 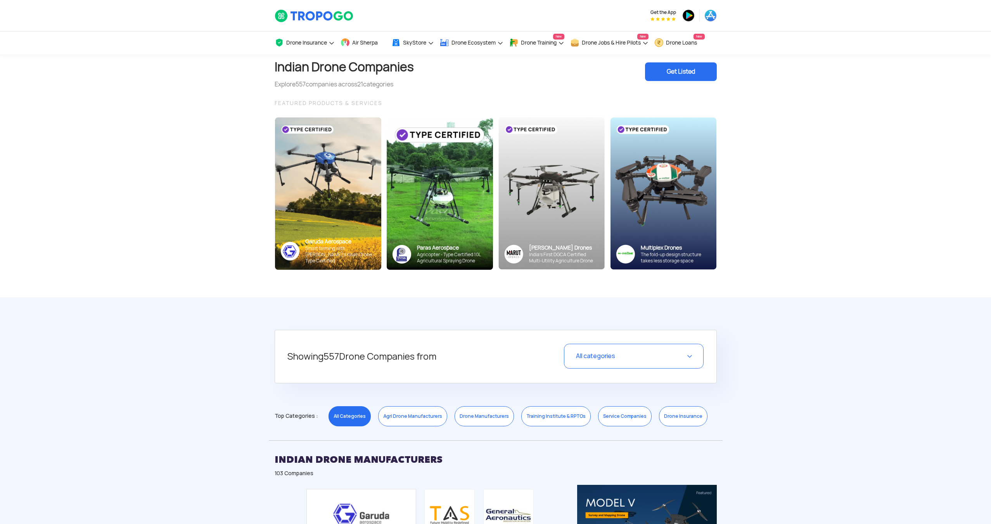 I want to click on span: Drone Ecosystem, so click(x=473, y=43).